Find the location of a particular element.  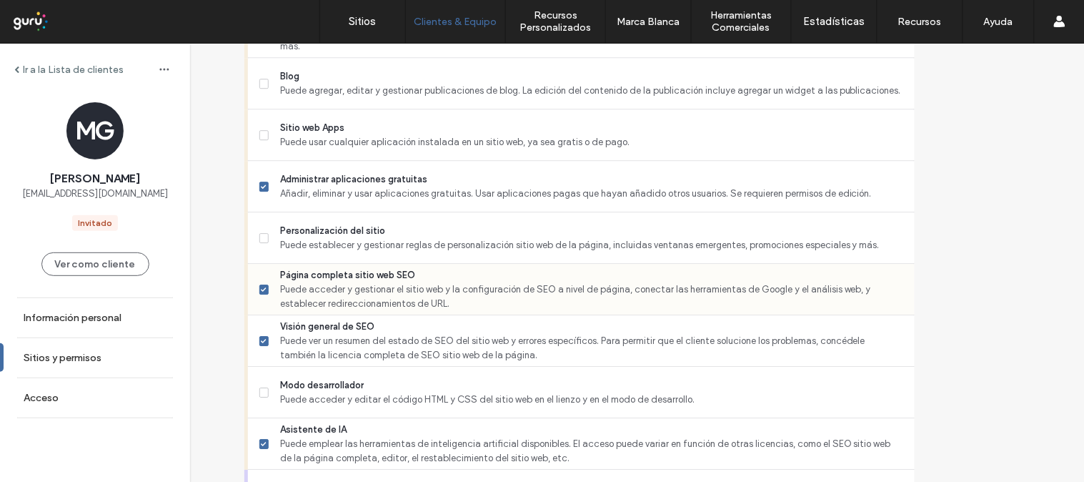

span: Administrar aplicaciones gratuitas is located at coordinates (591, 179).